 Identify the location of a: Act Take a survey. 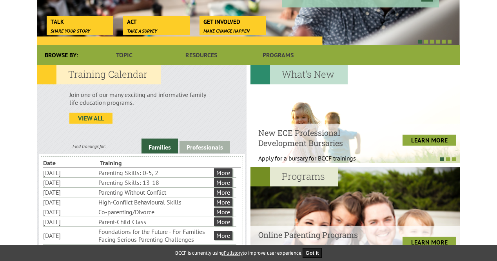
(156, 21).